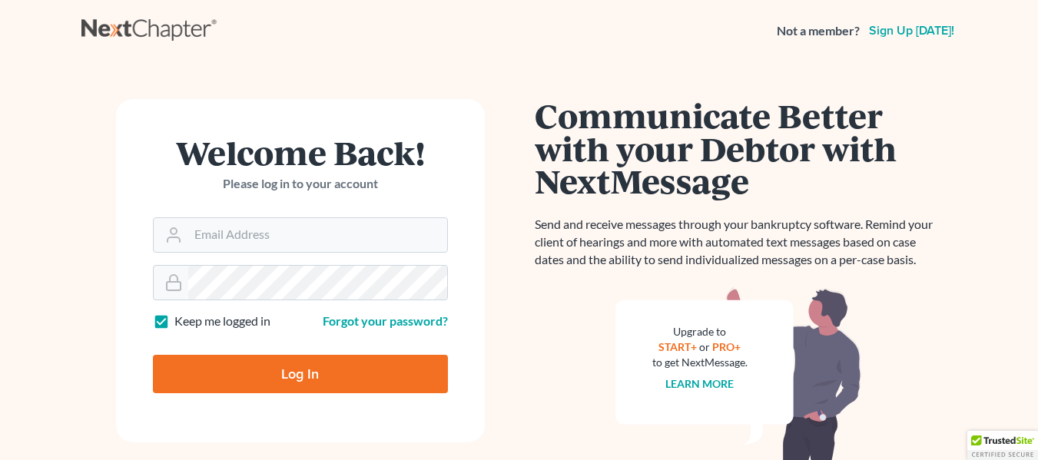 The height and width of the screenshot is (460, 1038). Describe the element at coordinates (317, 235) in the screenshot. I see `input: Email Address` at that location.